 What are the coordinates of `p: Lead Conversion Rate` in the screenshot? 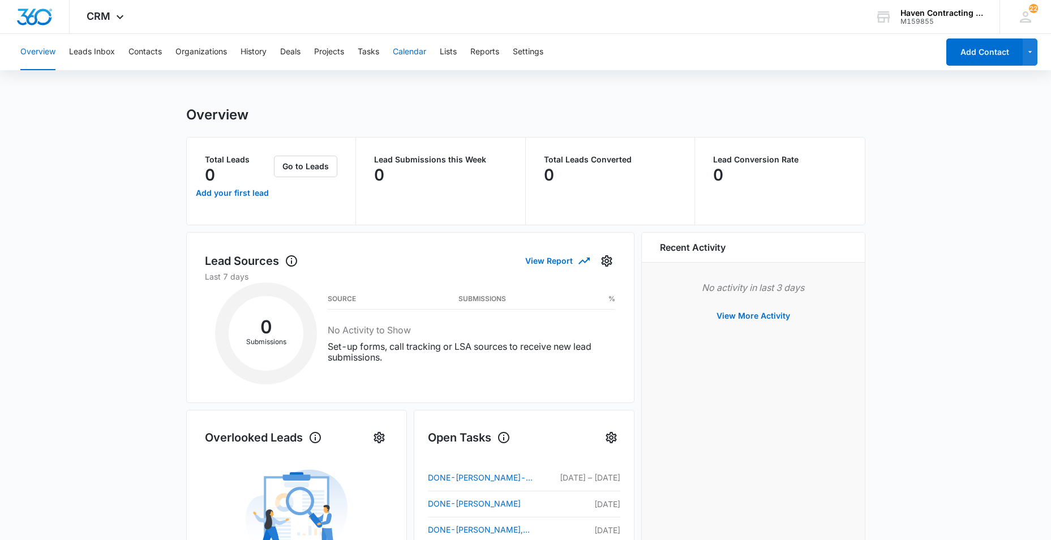 It's located at (780, 160).